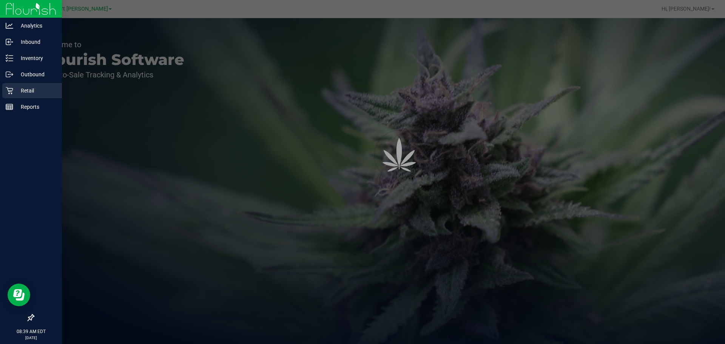 This screenshot has width=725, height=344. Describe the element at coordinates (9, 42) in the screenshot. I see `inline-svg: Inbound` at that location.